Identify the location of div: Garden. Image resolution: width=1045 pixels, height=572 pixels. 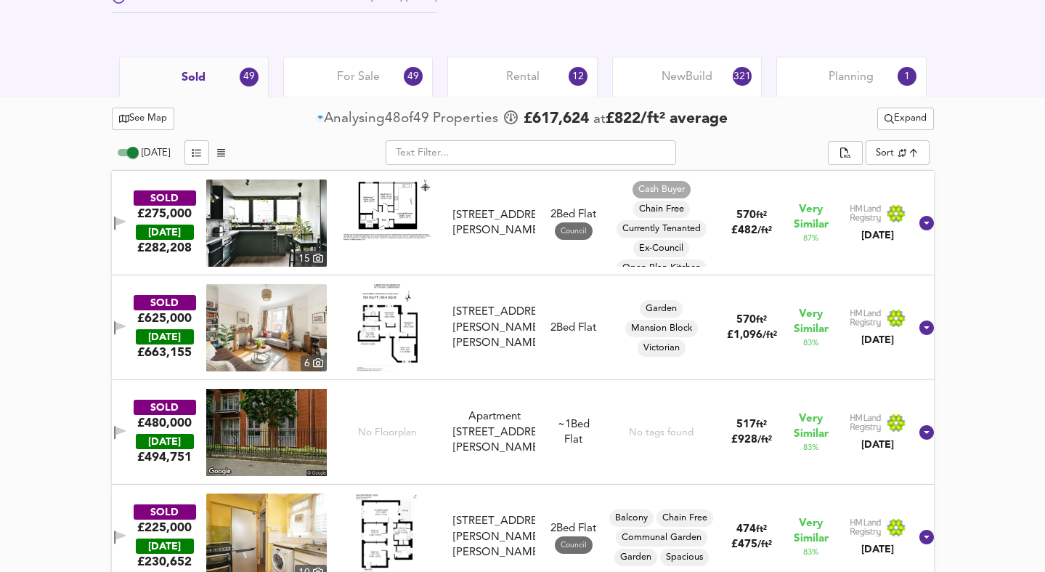
(661, 309).